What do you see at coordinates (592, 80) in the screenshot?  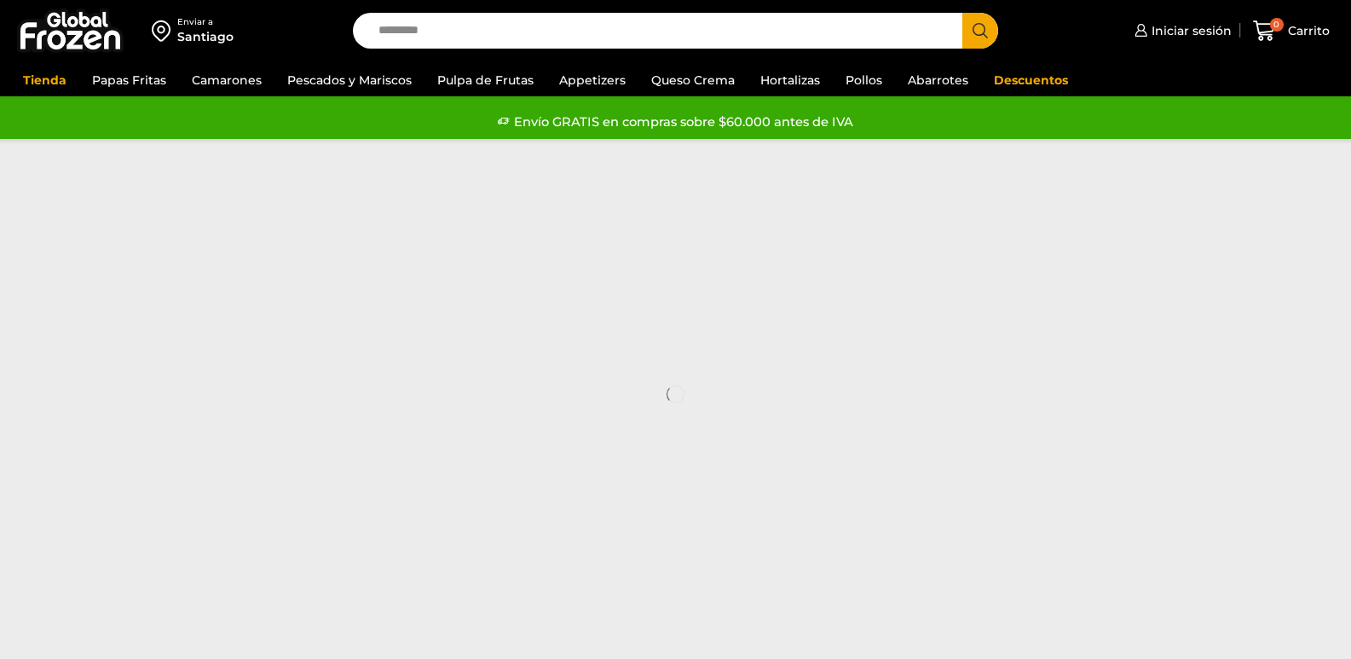 I see `a: Appetizers` at bounding box center [592, 80].